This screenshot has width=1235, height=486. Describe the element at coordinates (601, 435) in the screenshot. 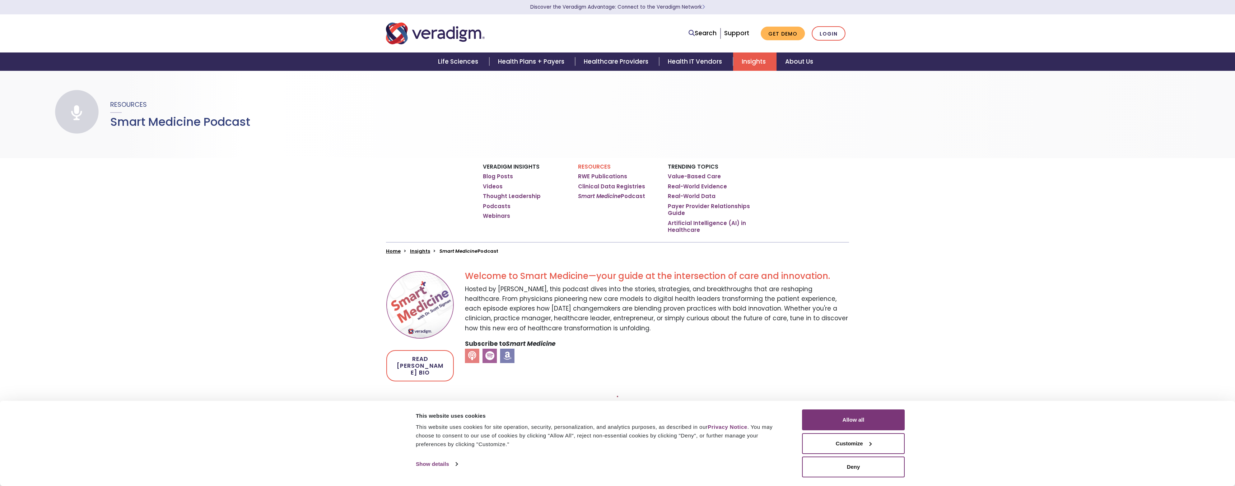

I see `div: This website uses cookies for site operation, security, personalization, and analytics purposes, ...` at that location.